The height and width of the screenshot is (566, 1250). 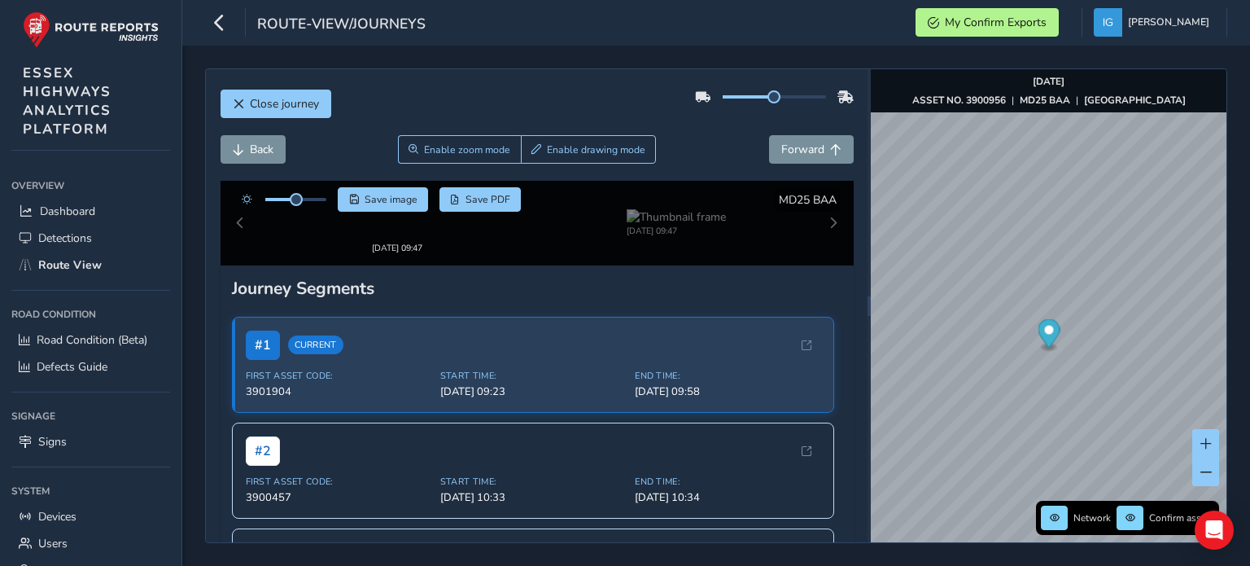 What do you see at coordinates (1049, 335) in the screenshot?
I see `div: Map marker` at bounding box center [1049, 335].